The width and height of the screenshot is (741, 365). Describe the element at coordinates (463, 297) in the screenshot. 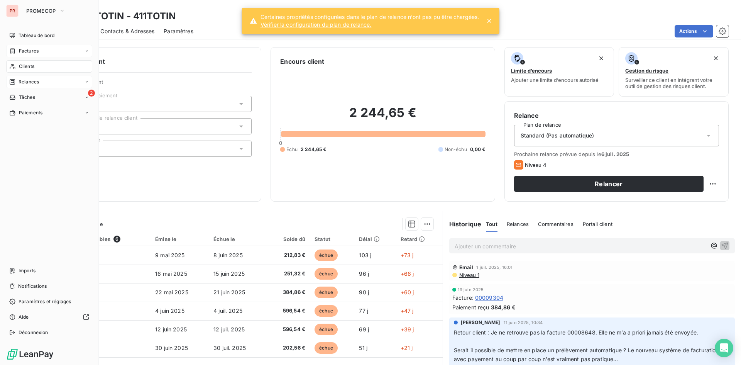

I see `span: Facture :` at that location.